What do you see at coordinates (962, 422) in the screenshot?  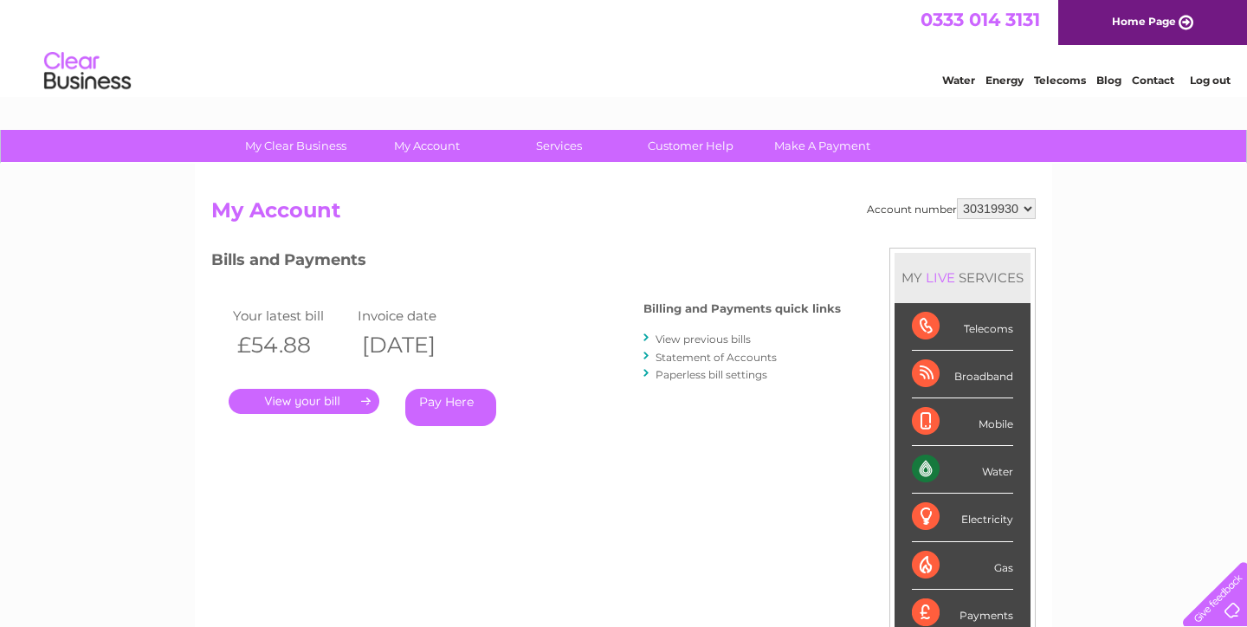 I see `div: Mobile` at bounding box center [962, 422].